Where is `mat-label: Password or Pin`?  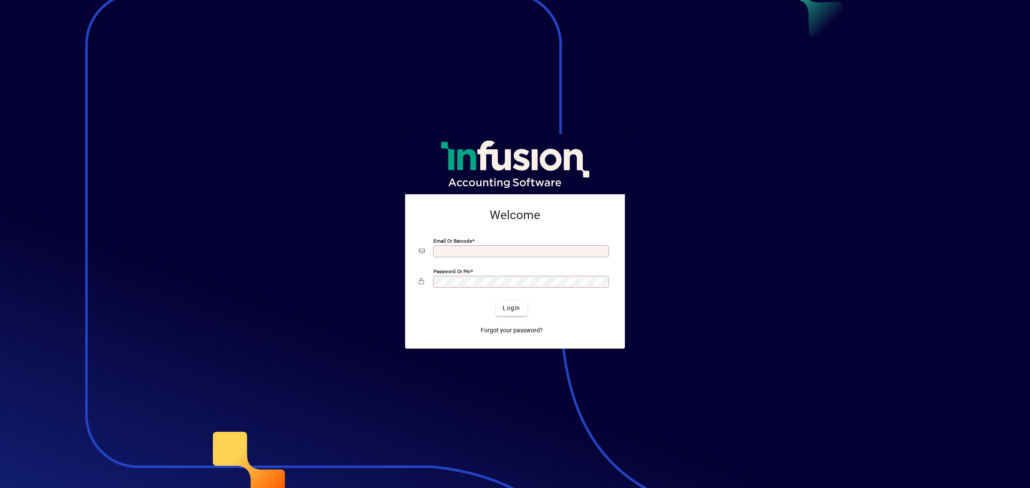 mat-label: Password or Pin is located at coordinates (452, 271).